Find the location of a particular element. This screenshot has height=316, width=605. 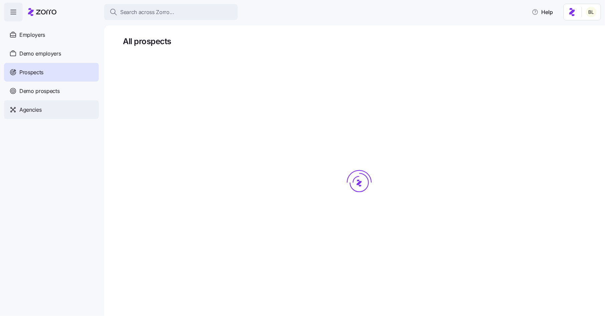

button: Help is located at coordinates (543, 12).